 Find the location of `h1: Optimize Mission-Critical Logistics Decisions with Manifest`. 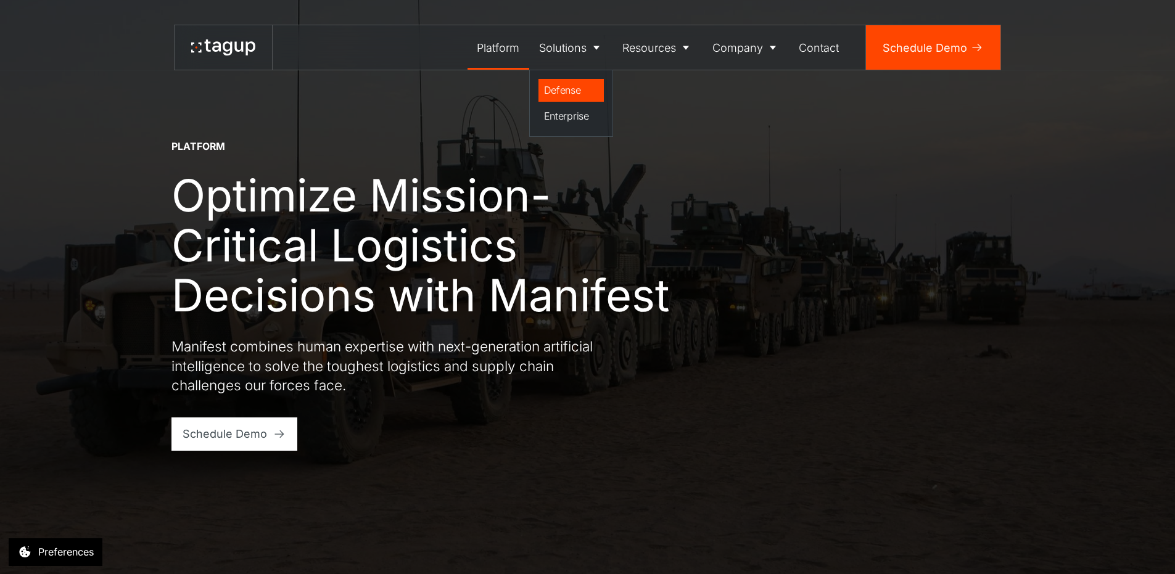

h1: Optimize Mission-Critical Logistics Decisions with Manifest is located at coordinates (430, 245).